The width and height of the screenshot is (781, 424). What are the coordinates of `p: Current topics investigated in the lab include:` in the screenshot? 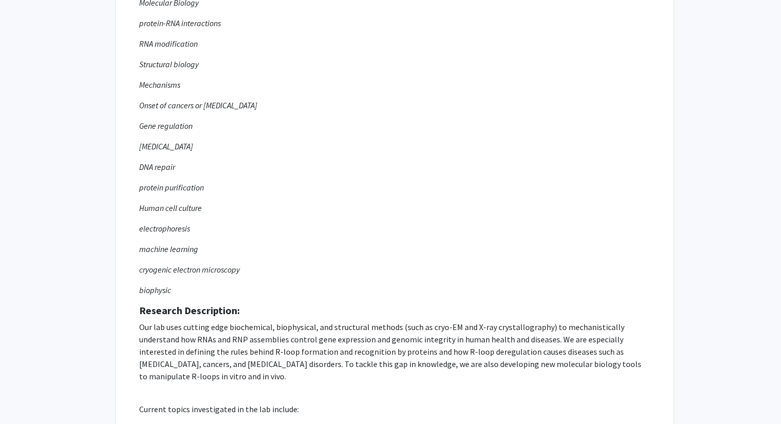 It's located at (394, 409).